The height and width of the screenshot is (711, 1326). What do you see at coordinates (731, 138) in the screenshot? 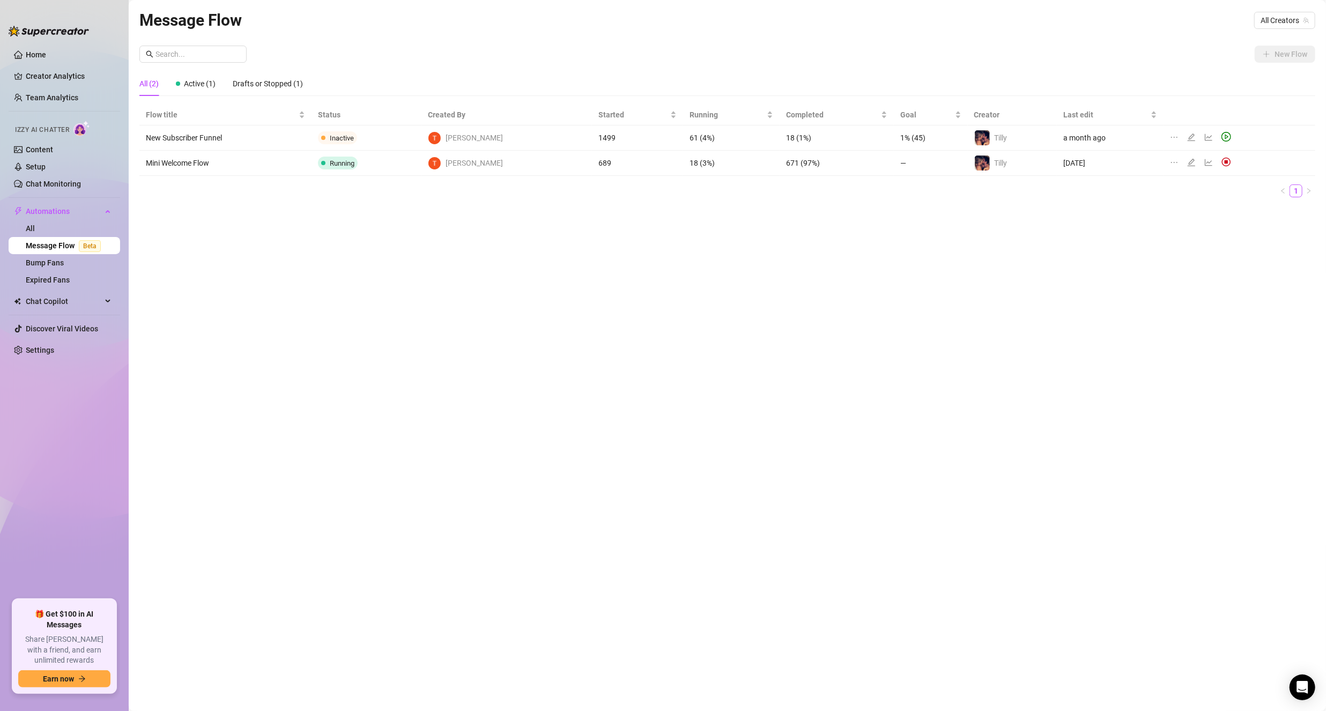
I see `td: 61 (4%)` at bounding box center [731, 138].